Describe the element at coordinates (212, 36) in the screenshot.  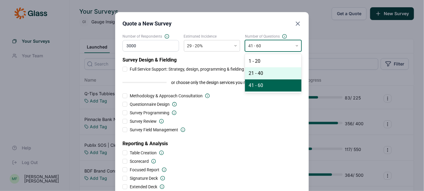
I see `label: Estimated Incidence` at that location.